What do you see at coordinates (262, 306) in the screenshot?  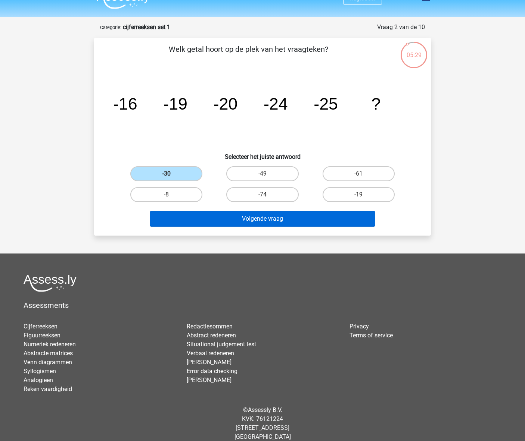 I see `h5: Assessments` at bounding box center [262, 306].